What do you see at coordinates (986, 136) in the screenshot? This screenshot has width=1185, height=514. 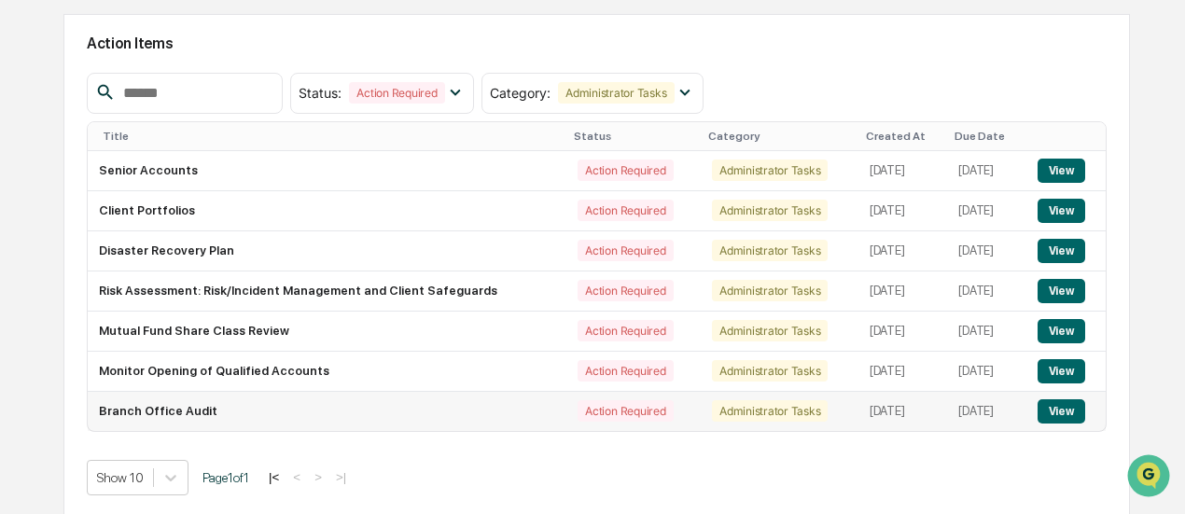 I see `div: Due Date` at bounding box center [986, 136].